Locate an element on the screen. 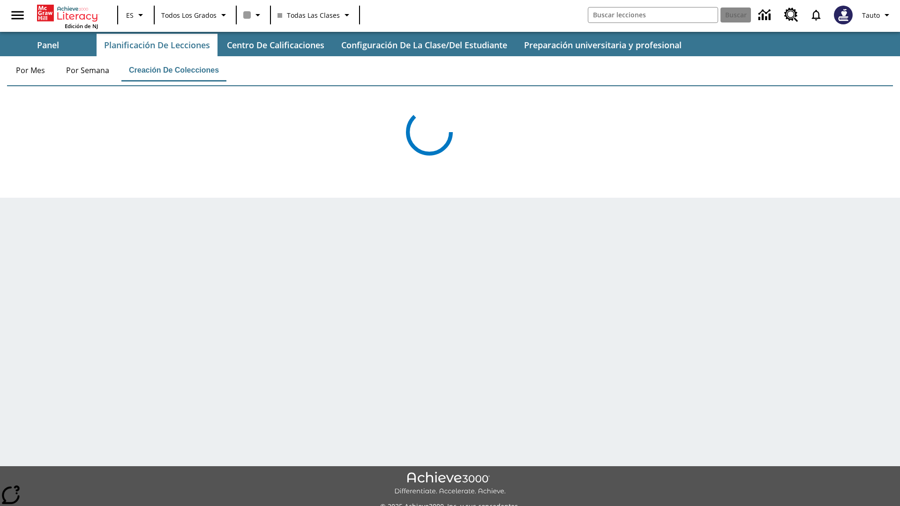 The image size is (900, 506). button: Planificación de lecciones is located at coordinates (157, 45).